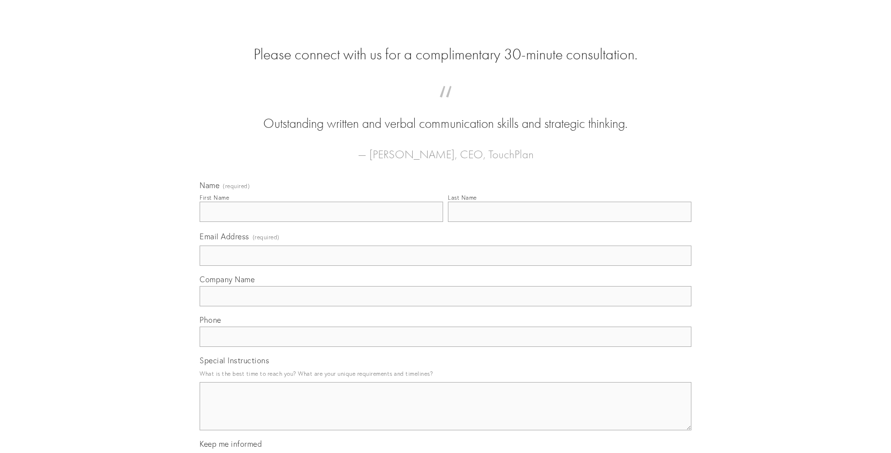  What do you see at coordinates (227, 279) in the screenshot?
I see `span: Company Name` at bounding box center [227, 279].